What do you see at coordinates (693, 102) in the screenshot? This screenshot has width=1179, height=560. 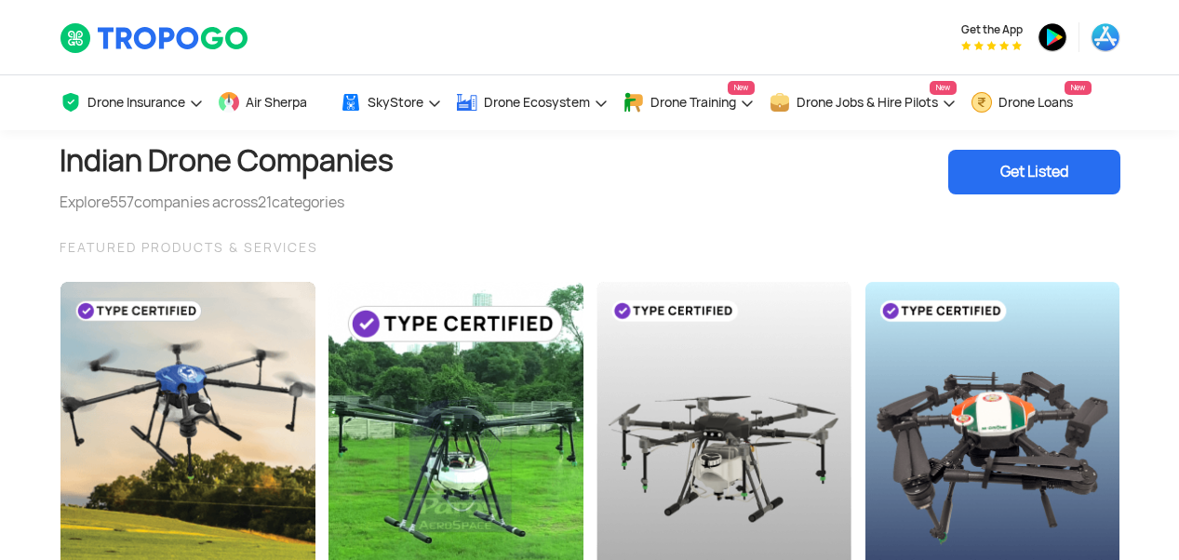 I see `span: Drone Training` at bounding box center [693, 102].